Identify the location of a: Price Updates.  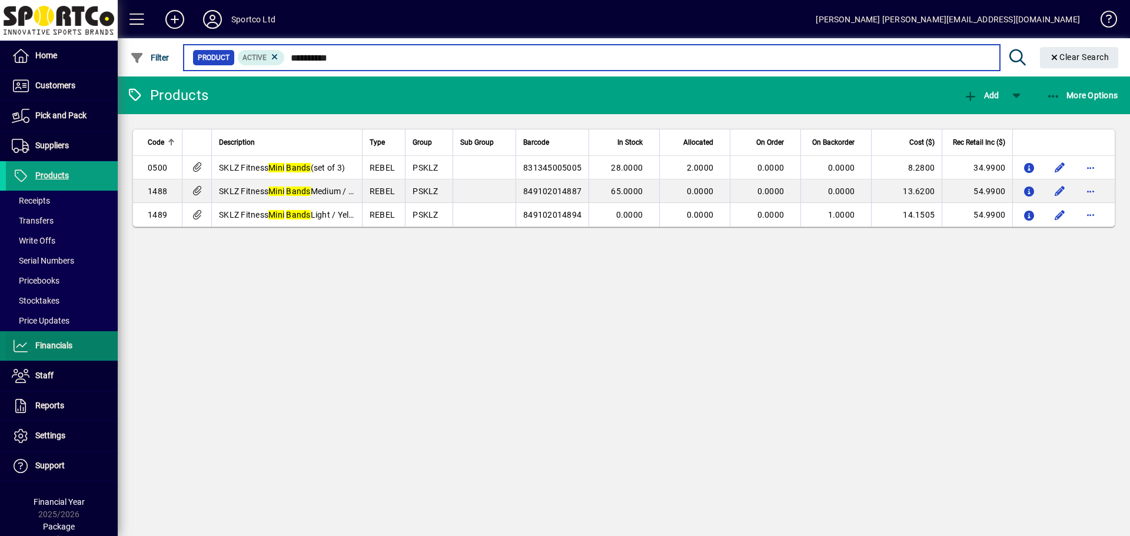
(62, 321).